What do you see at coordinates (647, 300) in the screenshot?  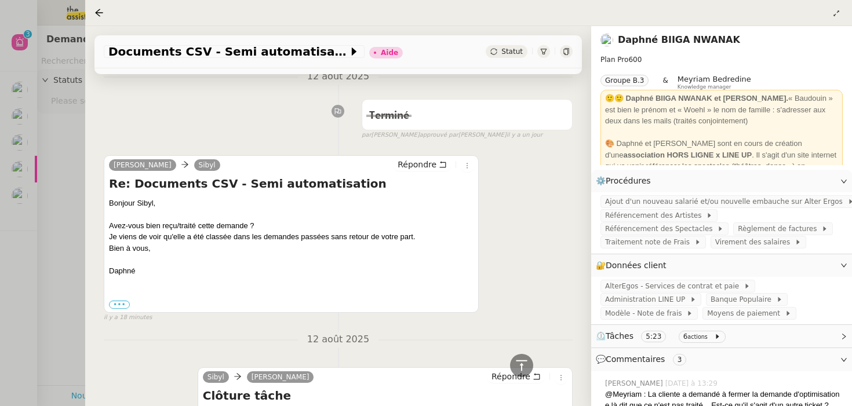 I see `span: Administration LINE UP` at bounding box center [647, 300].